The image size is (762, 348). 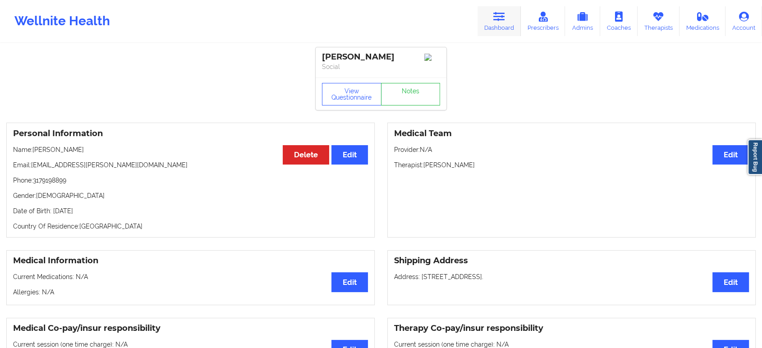 I want to click on p: Allergies: N/A, so click(x=190, y=292).